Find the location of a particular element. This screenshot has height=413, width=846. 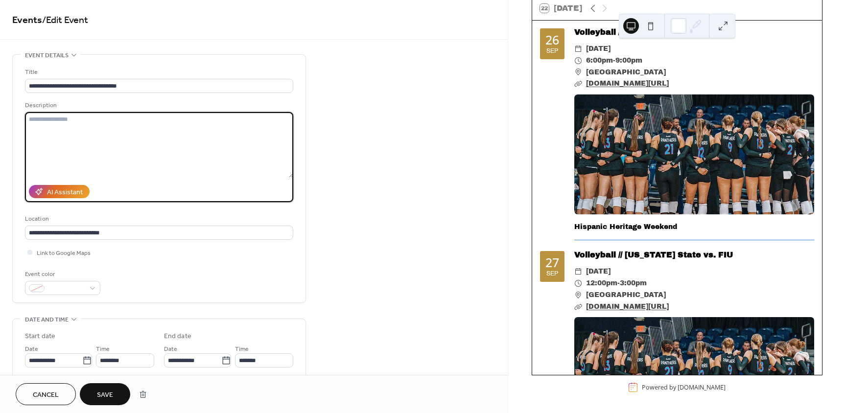

span: Event details is located at coordinates (46, 55).